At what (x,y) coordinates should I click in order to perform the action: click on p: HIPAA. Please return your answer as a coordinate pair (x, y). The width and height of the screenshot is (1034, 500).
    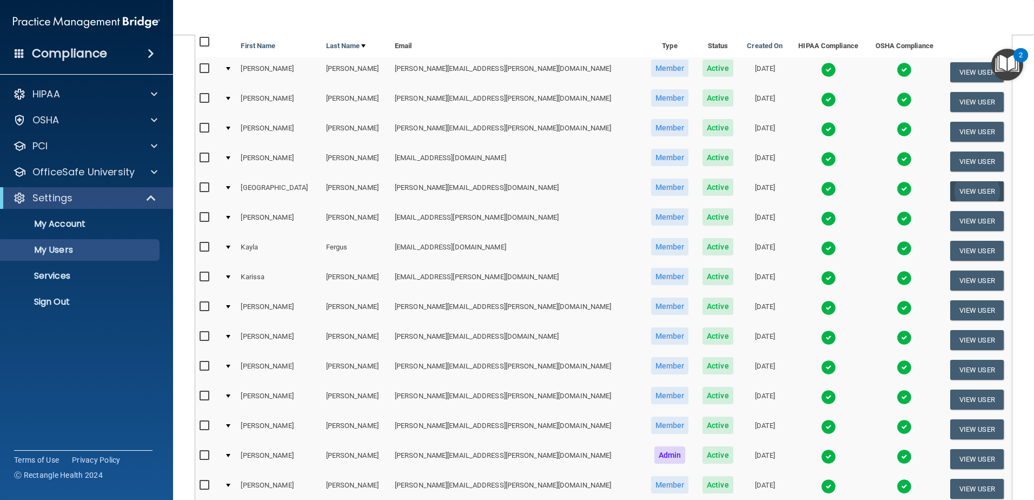
    Looking at the image, I should click on (46, 94).